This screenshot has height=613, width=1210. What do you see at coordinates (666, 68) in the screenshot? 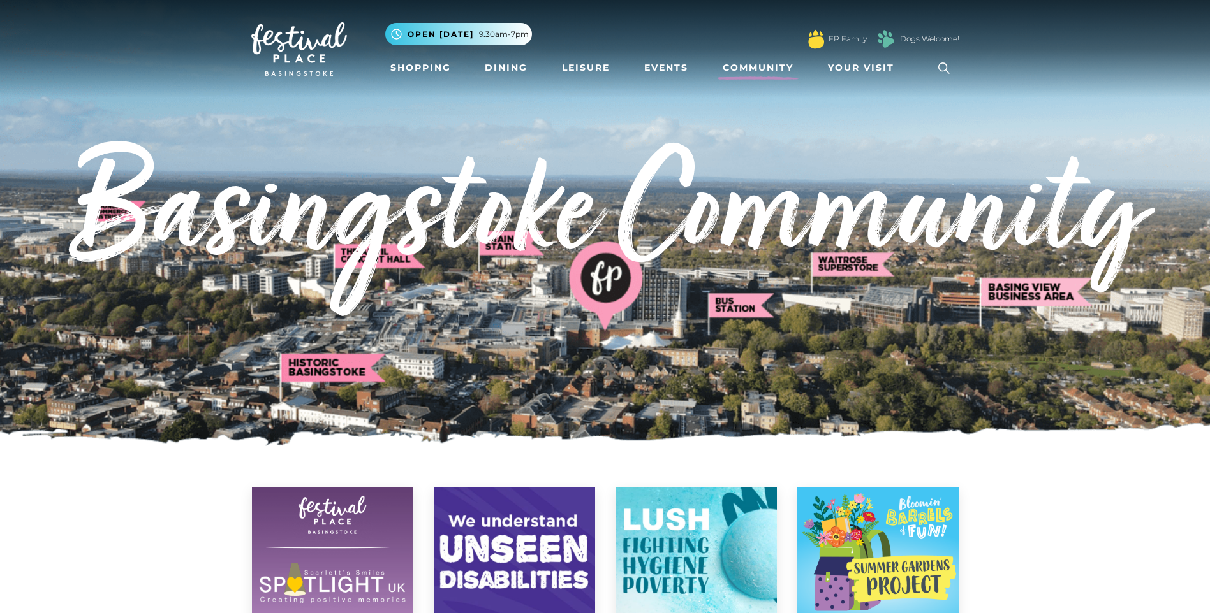
I see `a: Events` at bounding box center [666, 68].